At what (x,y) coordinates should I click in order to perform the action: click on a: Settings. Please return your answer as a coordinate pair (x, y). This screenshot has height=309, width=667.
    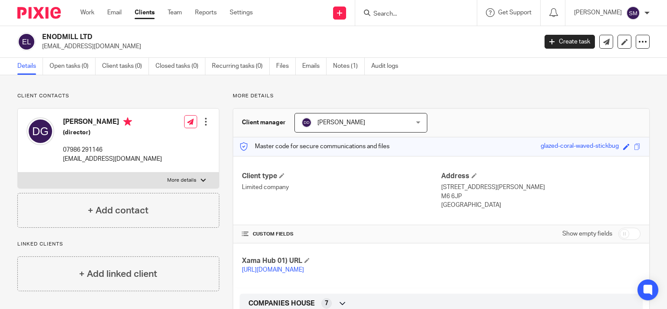
    Looking at the image, I should click on (241, 13).